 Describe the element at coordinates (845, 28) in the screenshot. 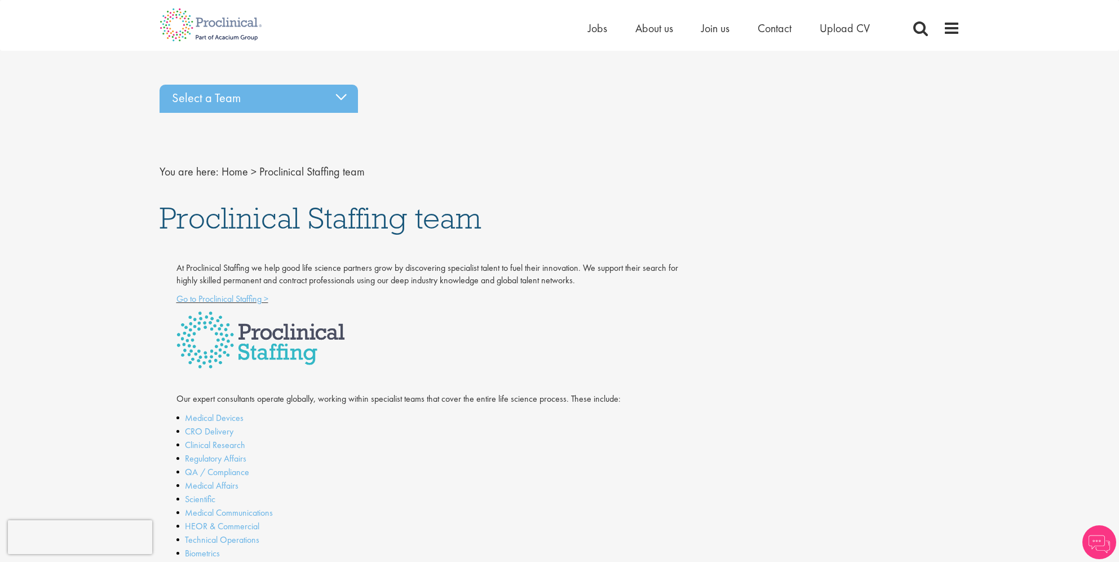

I see `span: Upload CV` at that location.